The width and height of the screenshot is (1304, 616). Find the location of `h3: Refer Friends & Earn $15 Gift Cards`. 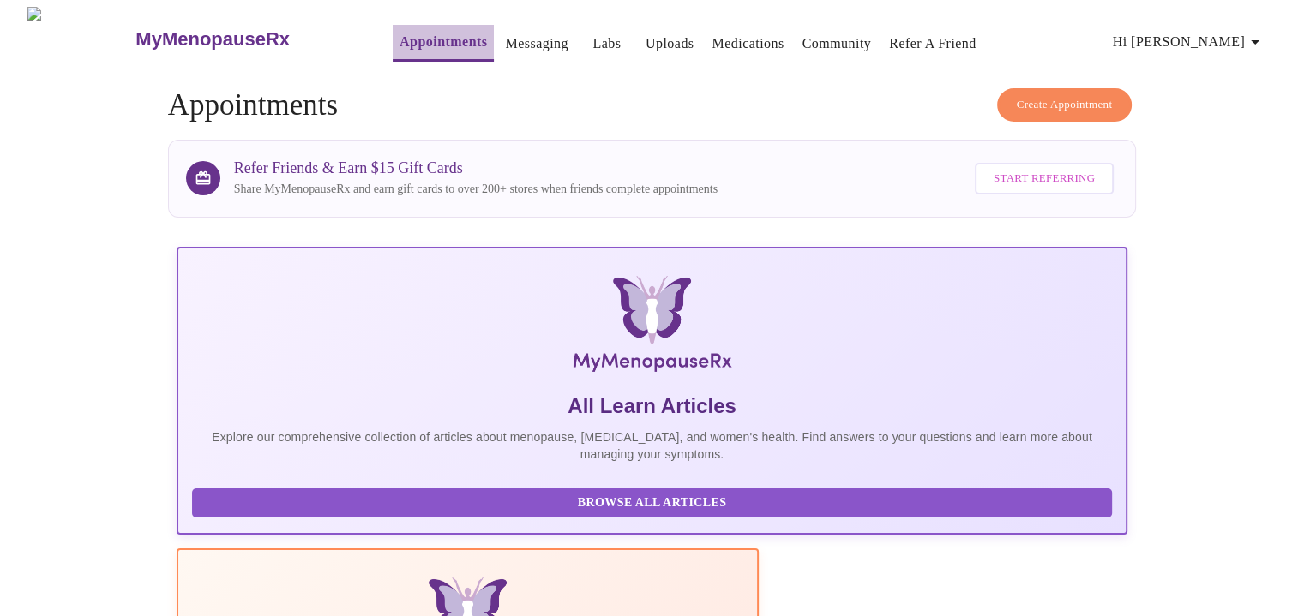

h3: Refer Friends & Earn $15 Gift Cards is located at coordinates (476, 168).